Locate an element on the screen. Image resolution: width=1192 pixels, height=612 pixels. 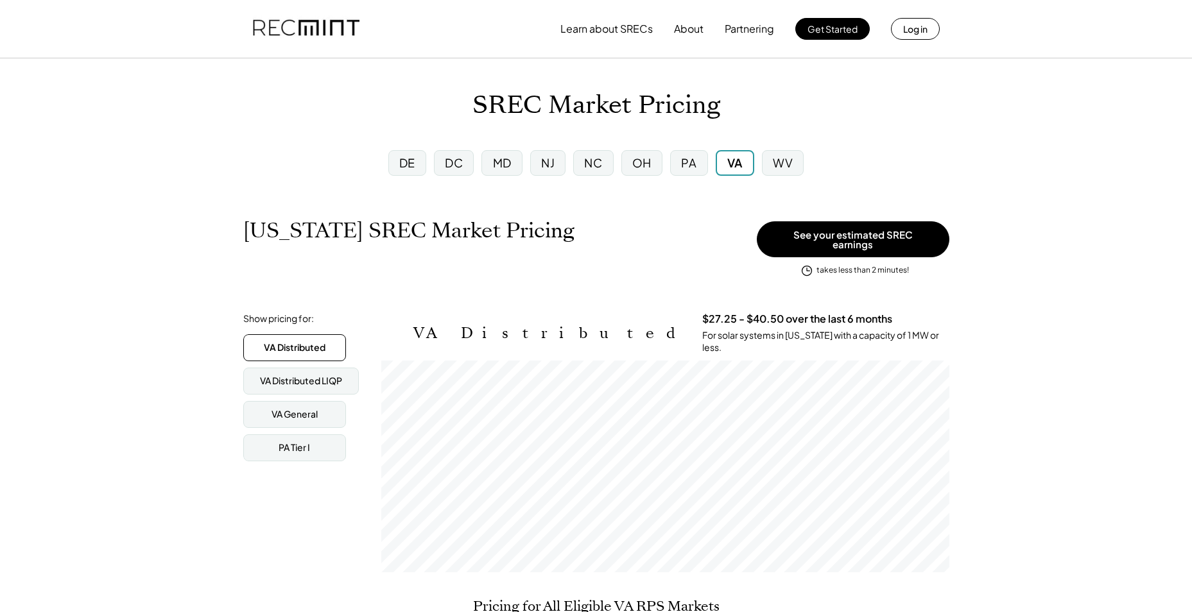
div: VA General is located at coordinates (295, 415).